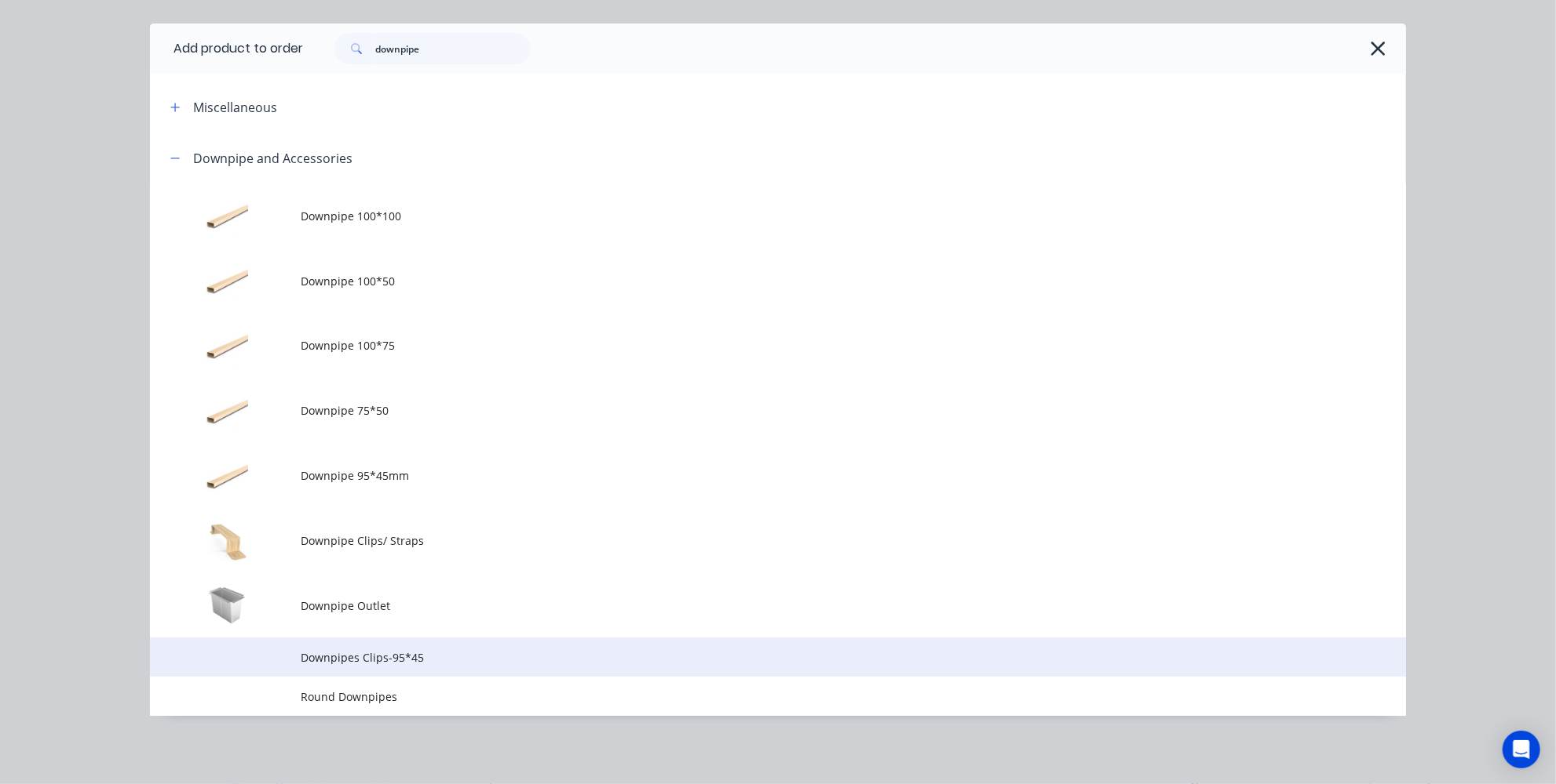 This screenshot has width=1556, height=784. I want to click on div: Downpipe and Accessories, so click(272, 158).